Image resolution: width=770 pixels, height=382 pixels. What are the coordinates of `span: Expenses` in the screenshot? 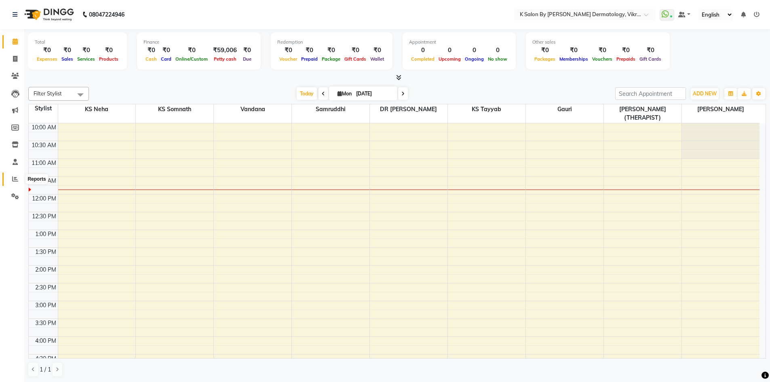 It's located at (47, 59).